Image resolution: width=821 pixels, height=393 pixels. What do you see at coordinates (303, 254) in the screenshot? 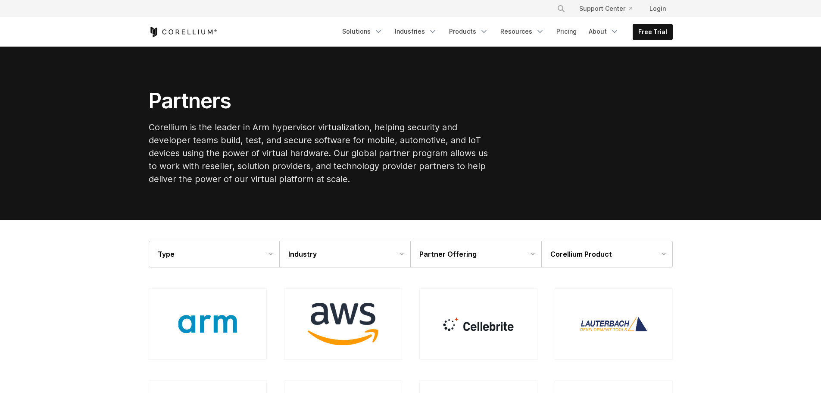
I see `strong: Industry` at bounding box center [303, 254].